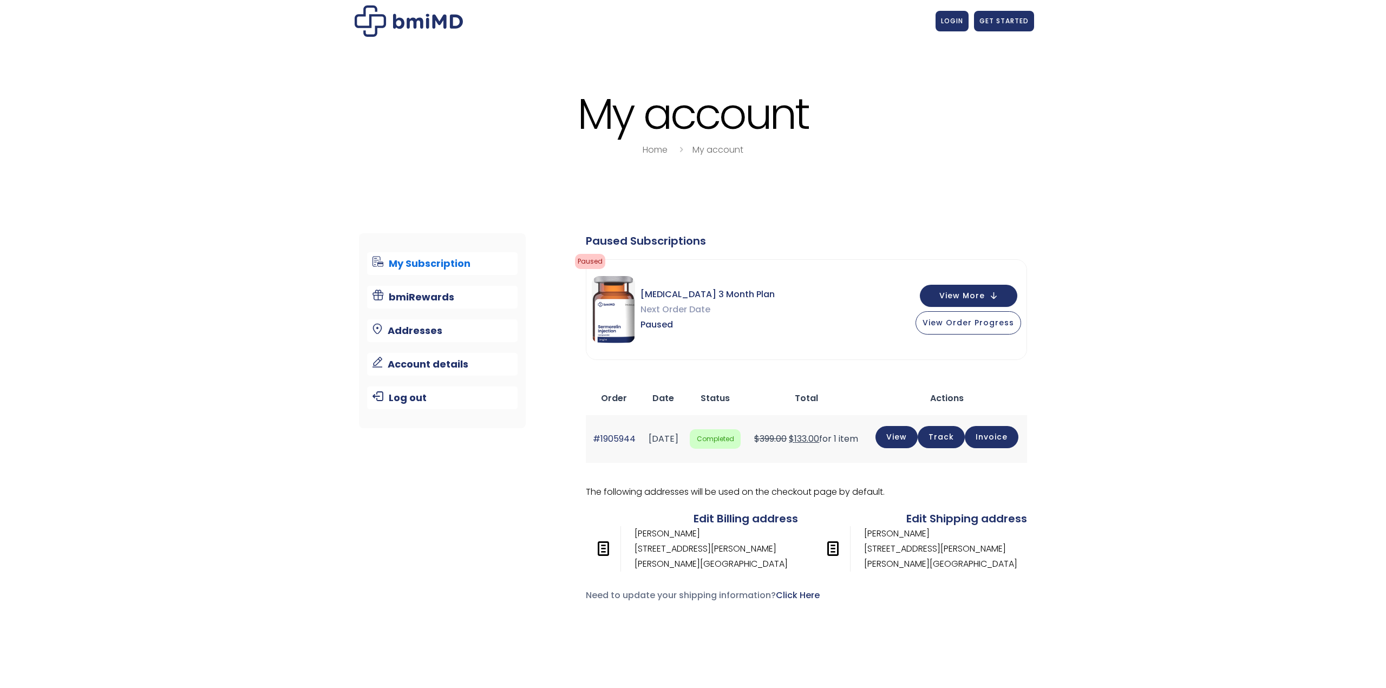  Describe the element at coordinates (804, 439) in the screenshot. I see `span: 133.00` at that location.